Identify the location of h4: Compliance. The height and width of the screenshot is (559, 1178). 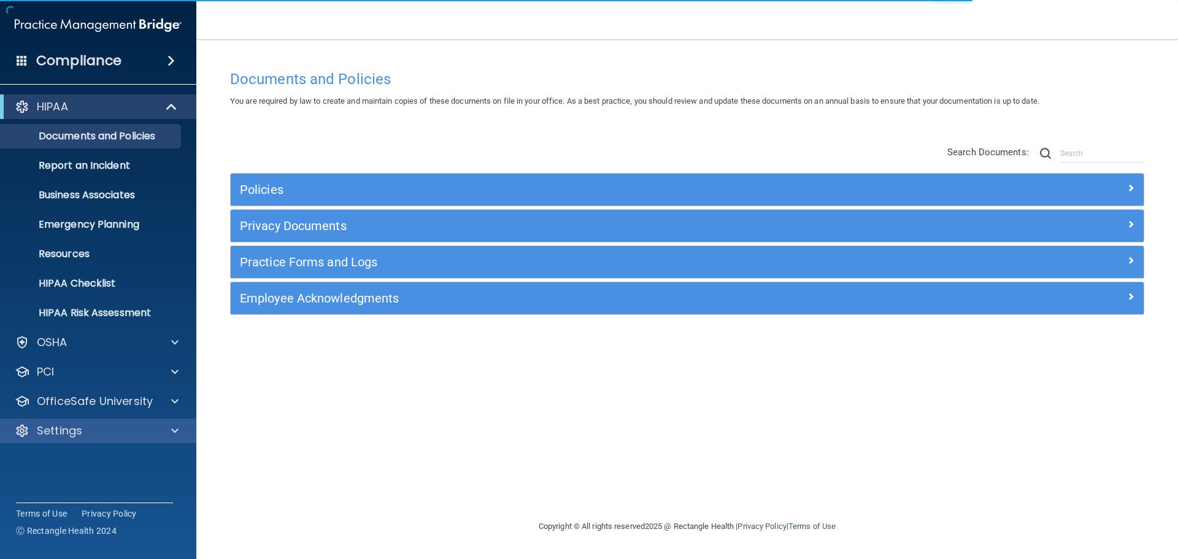
(79, 61).